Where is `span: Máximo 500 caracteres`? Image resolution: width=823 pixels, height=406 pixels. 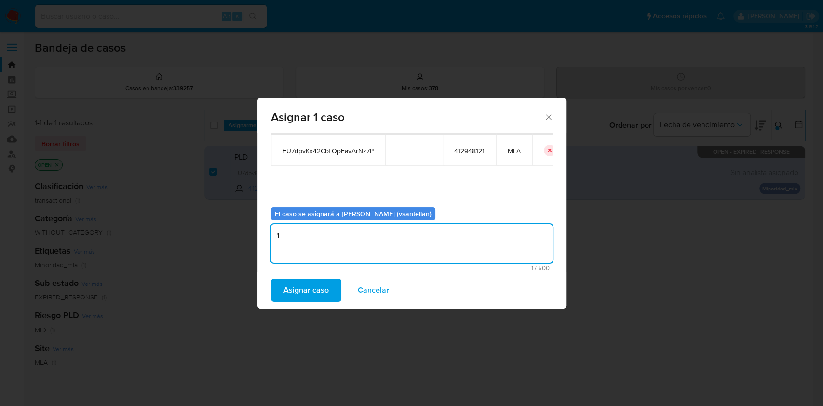 span: Máximo 500 caracteres is located at coordinates (412, 267).